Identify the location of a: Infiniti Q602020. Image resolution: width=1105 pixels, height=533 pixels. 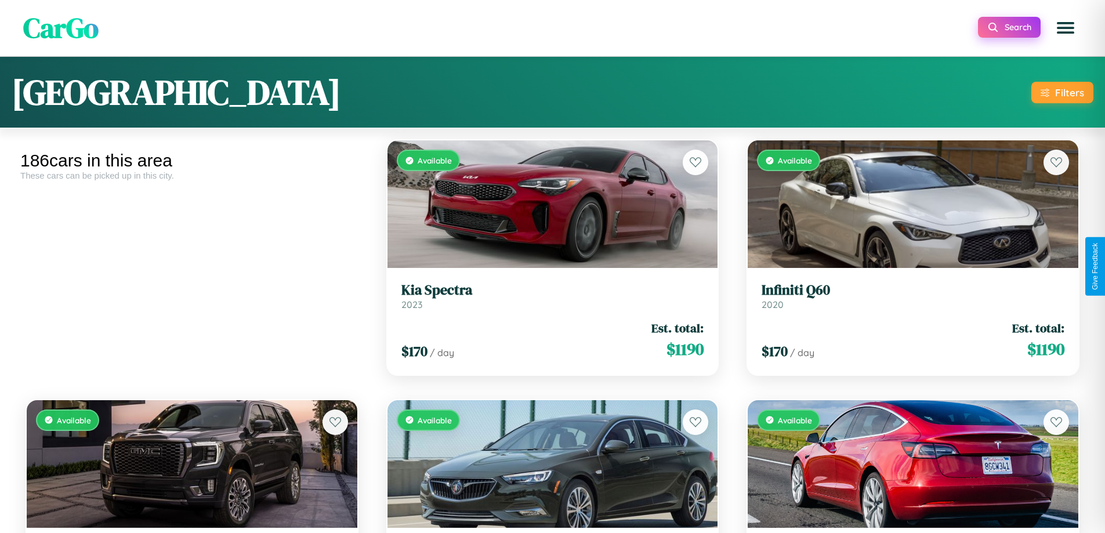
(913, 296).